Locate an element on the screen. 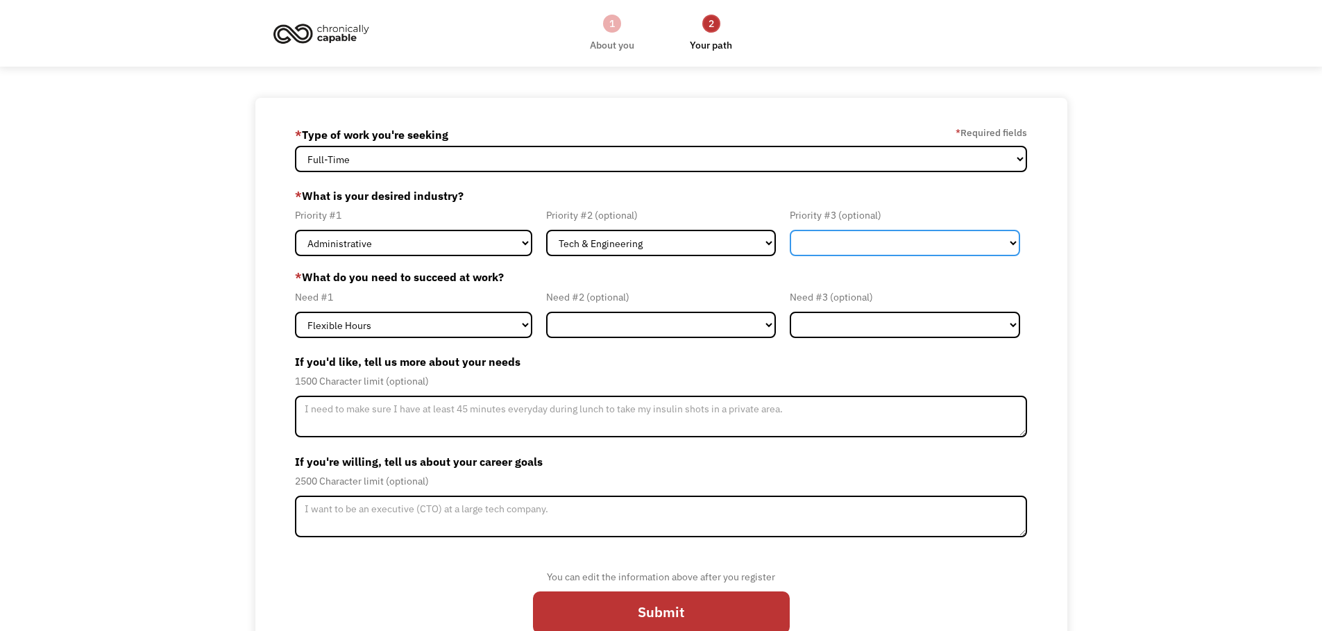 The width and height of the screenshot is (1322, 631). div: Need #2 (optional) is located at coordinates (662, 297).